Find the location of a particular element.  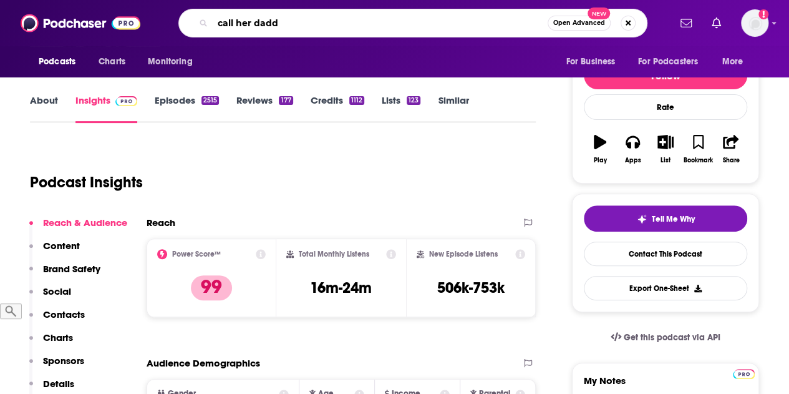

div: Play is located at coordinates (600, 160).